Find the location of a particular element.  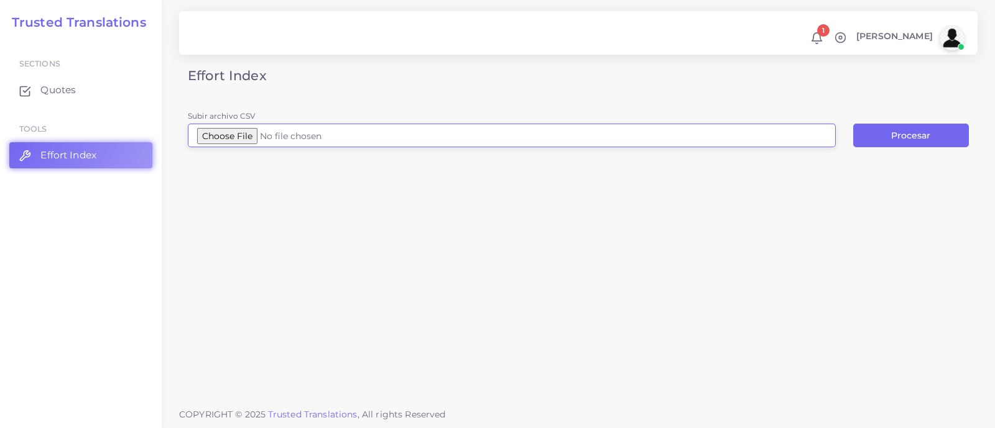

img: avatar is located at coordinates (952, 38).